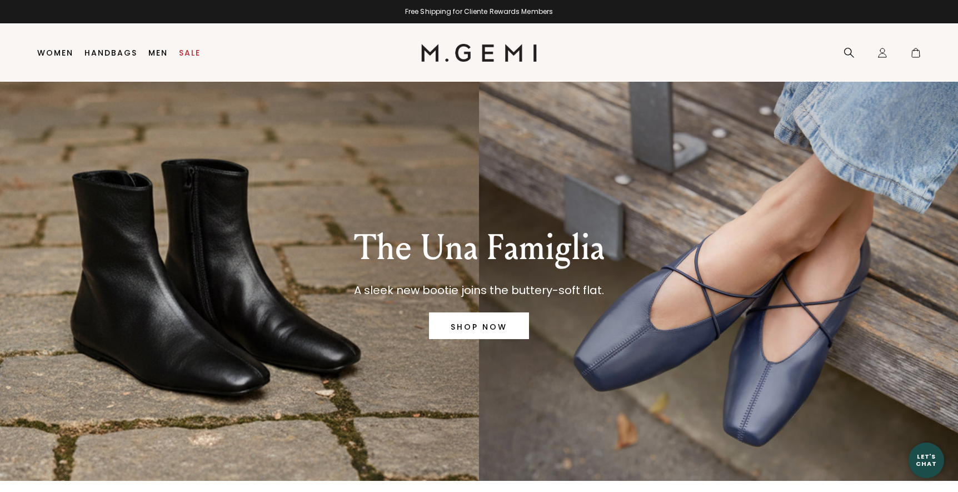 The image size is (958, 492). Describe the element at coordinates (479, 248) in the screenshot. I see `p: The Una Famiglia` at that location.